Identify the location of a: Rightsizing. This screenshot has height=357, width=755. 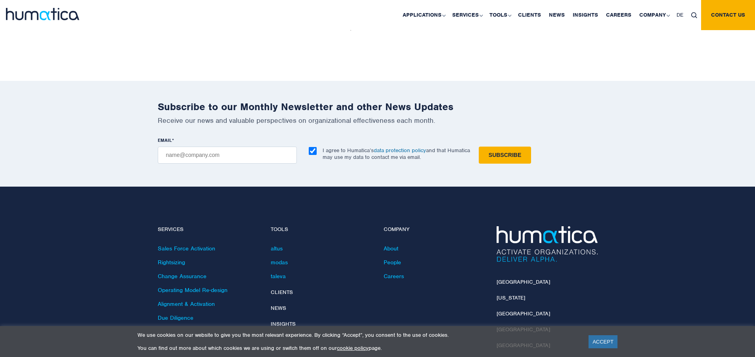
(171, 262).